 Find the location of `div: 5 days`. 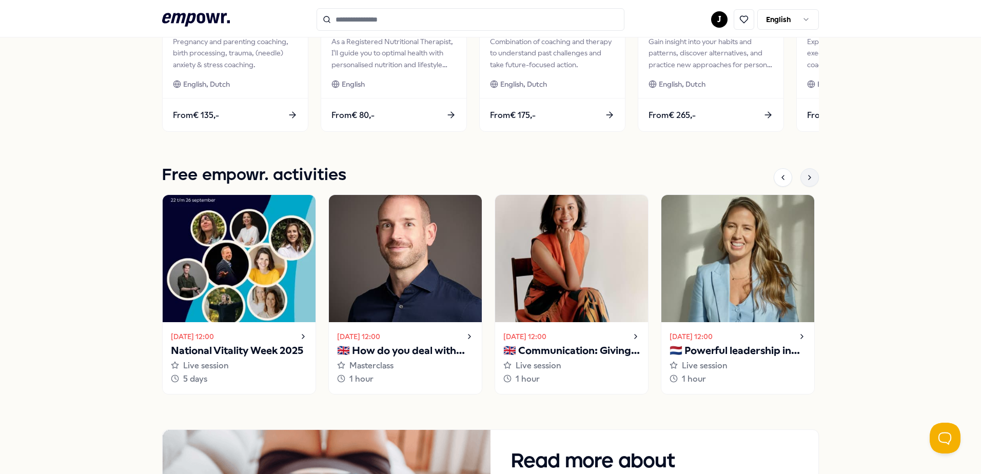

div: 5 days is located at coordinates (239, 379).